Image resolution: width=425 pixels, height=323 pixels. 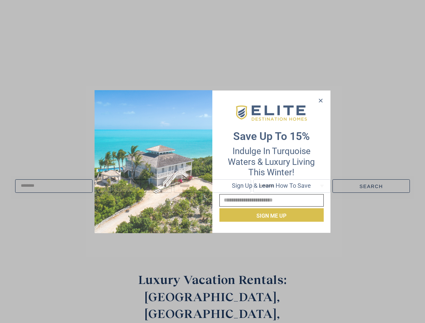 I want to click on img: EDH-Logo-Horizontal-217-58px.png, so click(x=271, y=113).